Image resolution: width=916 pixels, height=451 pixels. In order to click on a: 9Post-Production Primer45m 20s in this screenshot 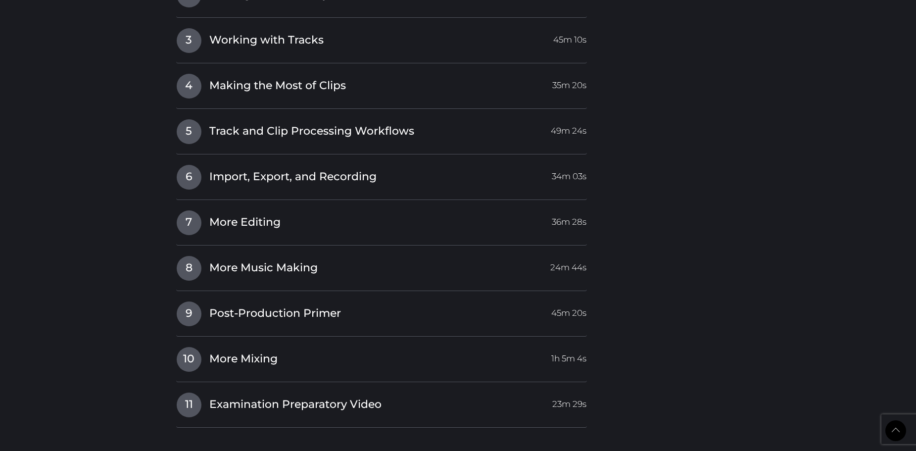, I will do `click(382, 311)`.